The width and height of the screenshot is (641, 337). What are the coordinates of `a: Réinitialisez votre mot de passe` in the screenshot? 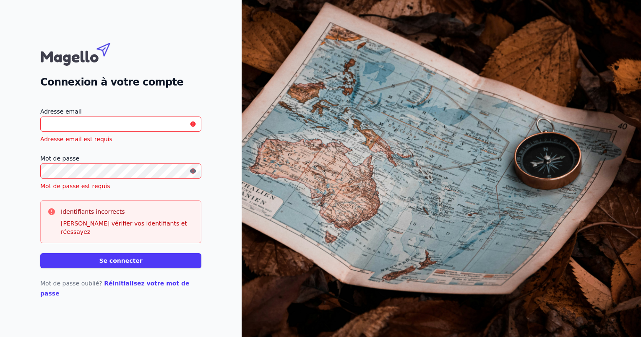 It's located at (115, 288).